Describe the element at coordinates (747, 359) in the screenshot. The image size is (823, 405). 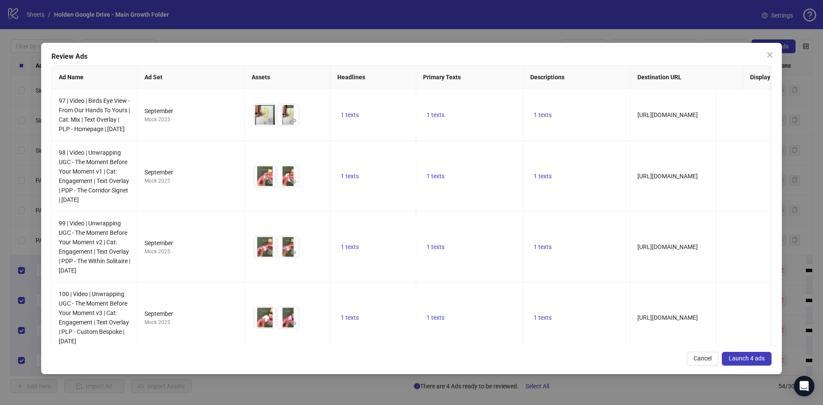
I see `button: Launch 4 ads` at that location.